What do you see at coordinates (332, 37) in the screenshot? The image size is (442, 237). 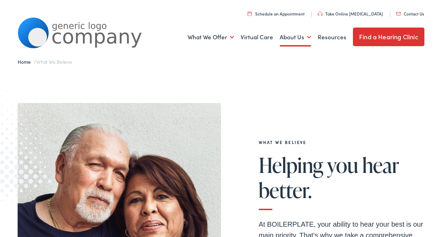 I see `a: Resources` at bounding box center [332, 37].